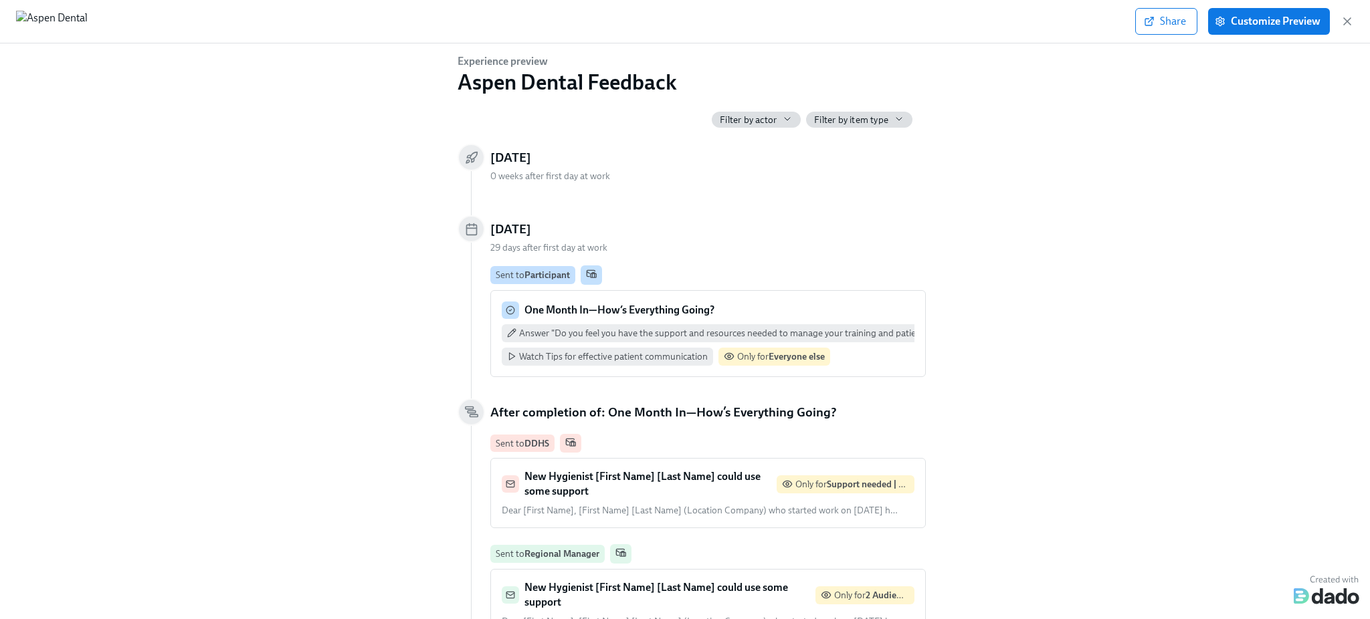  I want to click on span: 0 weeks after first day at work, so click(550, 176).